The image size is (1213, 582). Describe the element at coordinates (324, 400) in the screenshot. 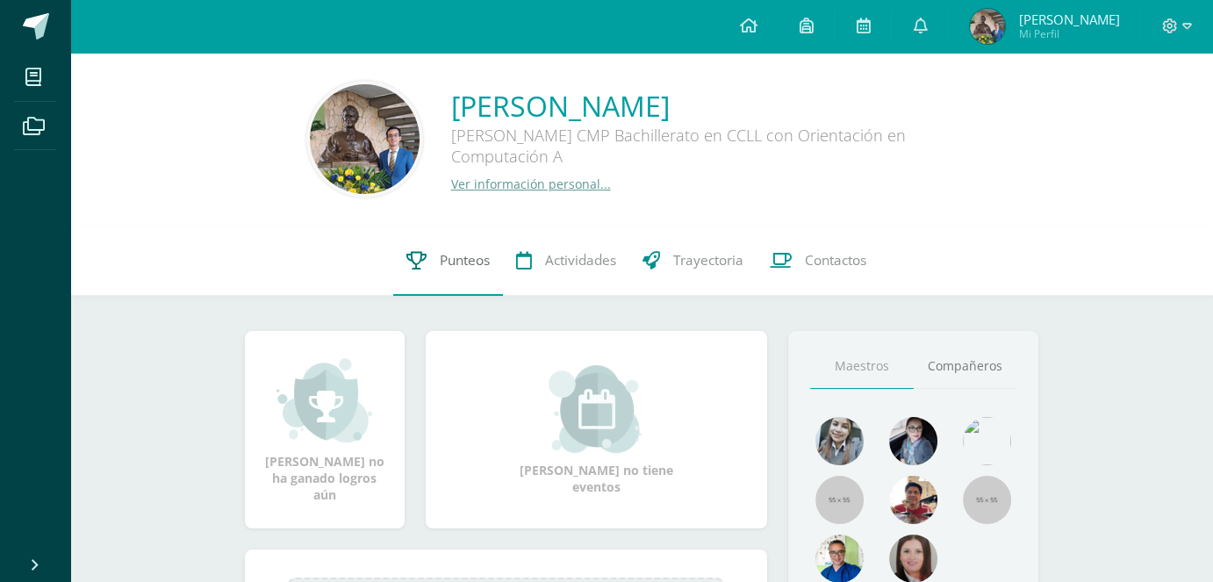

I see `img: achievement_small.png` at that location.